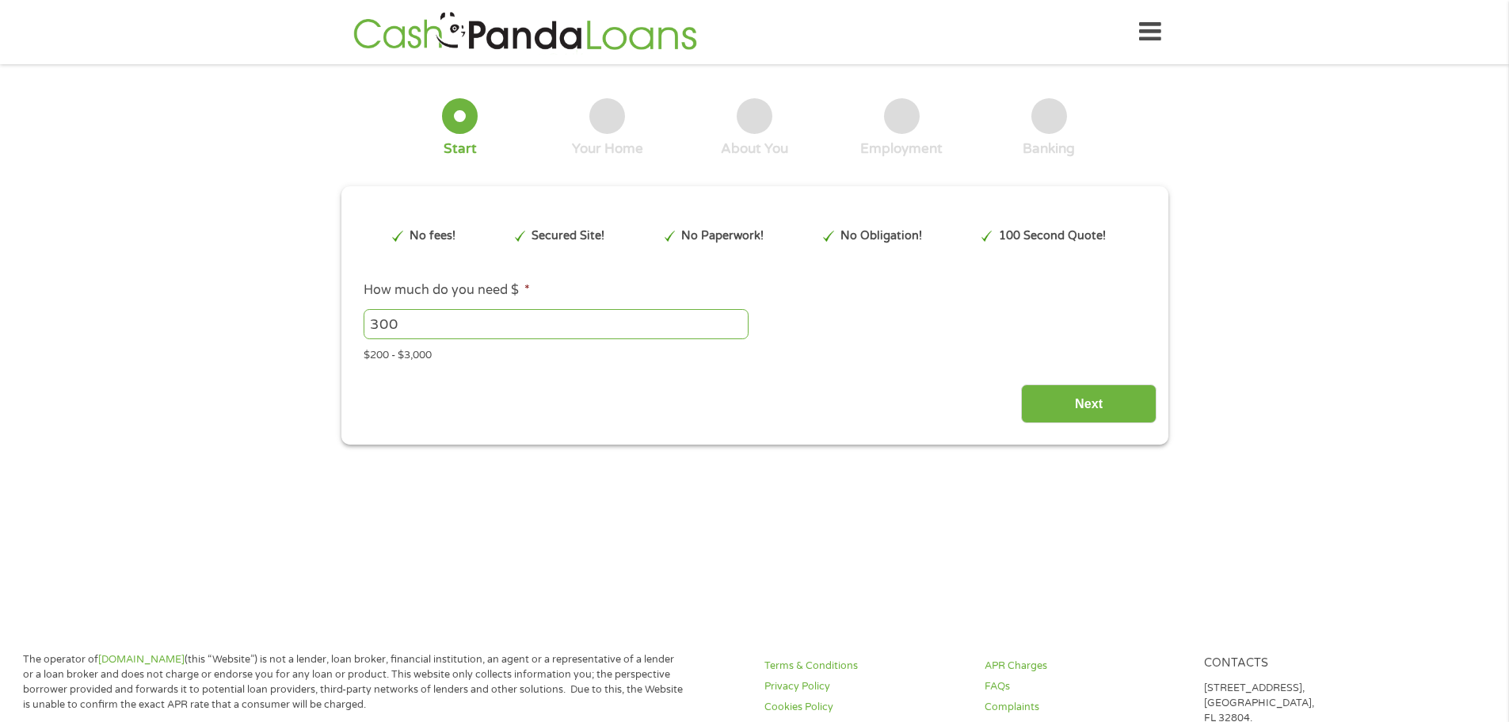 This screenshot has height=722, width=1509. What do you see at coordinates (447, 290) in the screenshot?
I see `label: How much do you need $` at bounding box center [447, 290].